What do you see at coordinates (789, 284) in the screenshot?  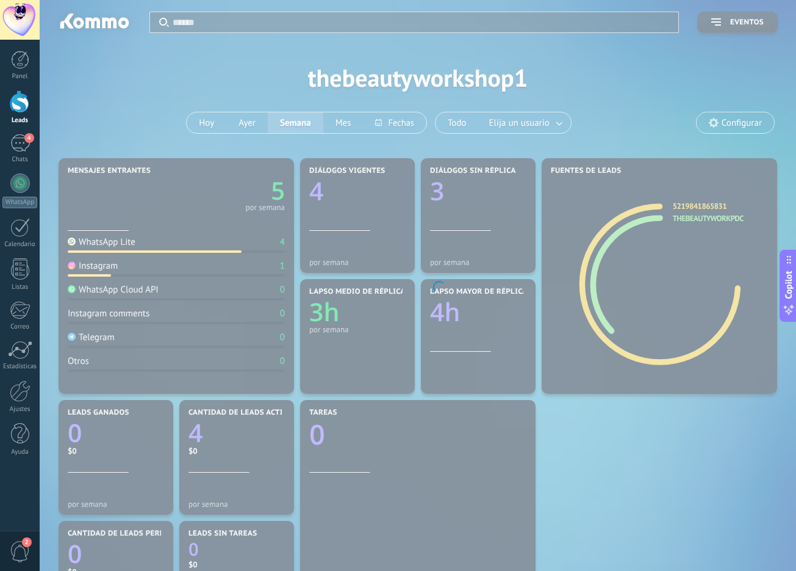 I see `span: Copilot` at bounding box center [789, 284].